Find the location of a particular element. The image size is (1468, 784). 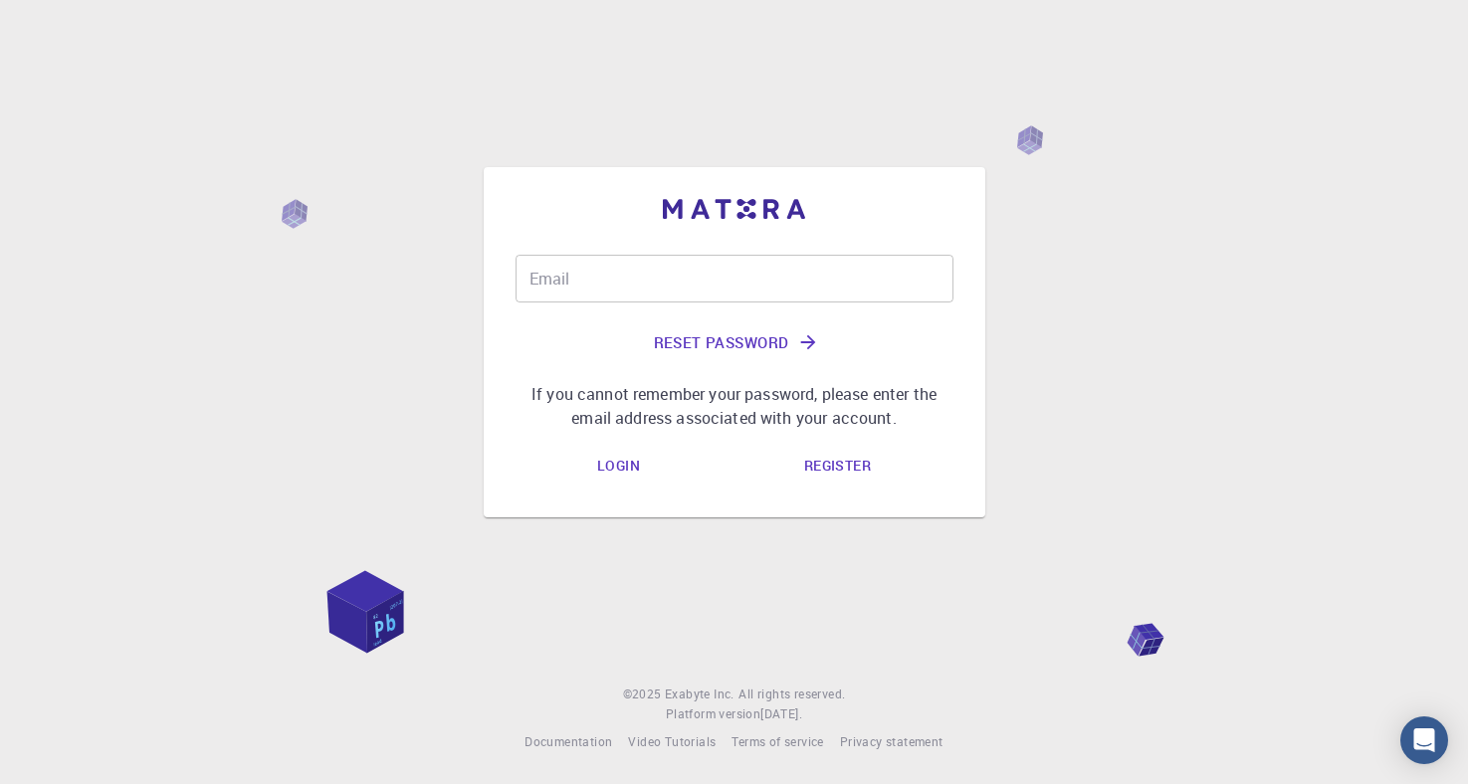

button: Reset Password is located at coordinates (735, 342).